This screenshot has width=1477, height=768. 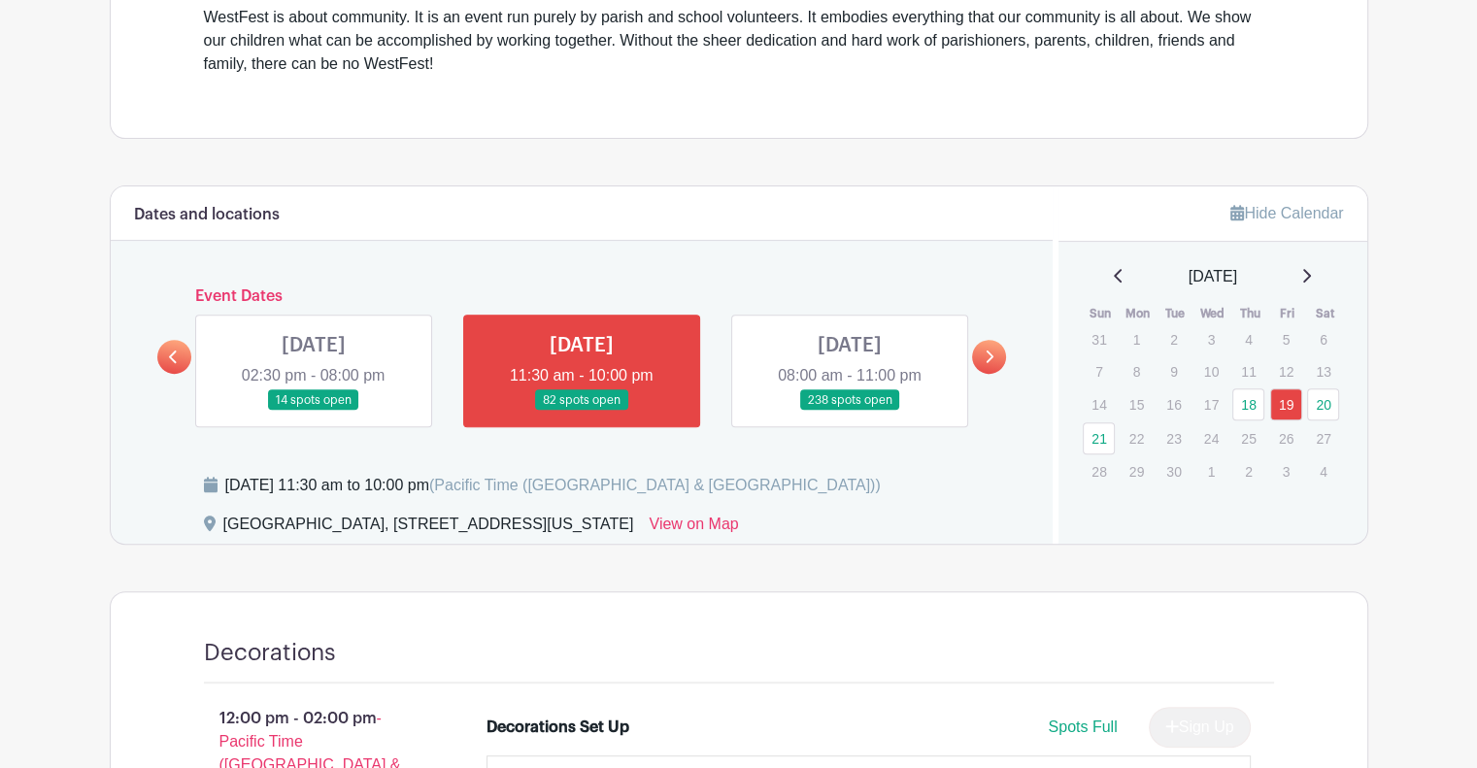 What do you see at coordinates (1250, 314) in the screenshot?
I see `th: Thu` at bounding box center [1250, 314].